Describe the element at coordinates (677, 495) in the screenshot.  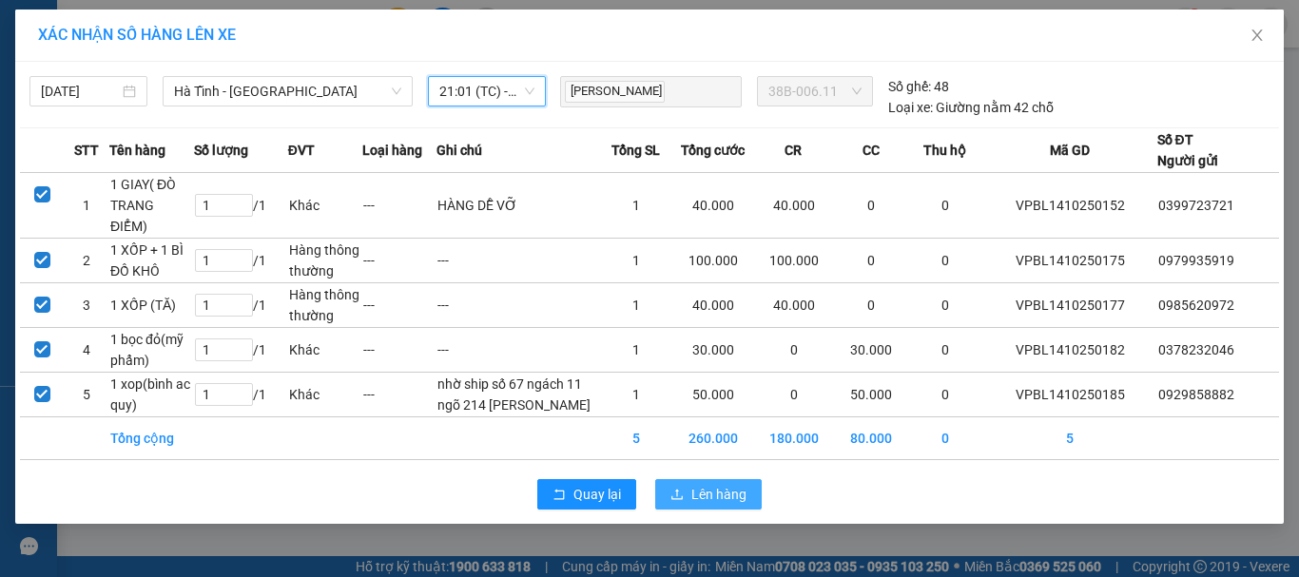
I see `span: upload` at that location.